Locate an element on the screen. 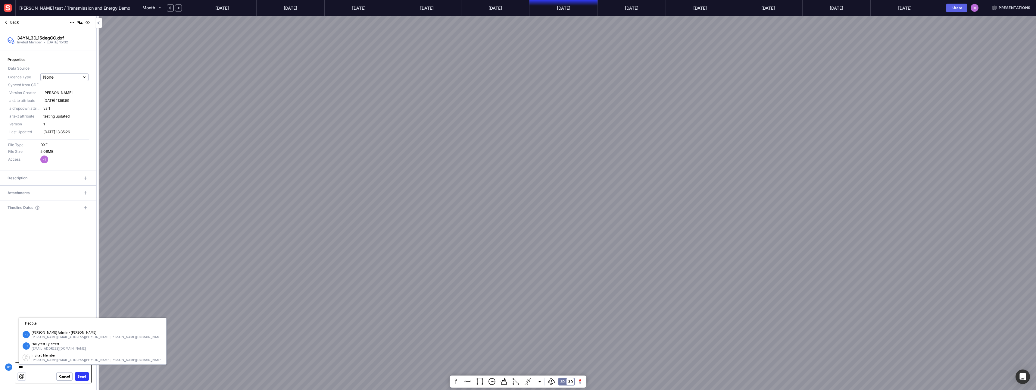 This screenshot has height=390, width=1036. span: Attachments is located at coordinates (19, 193).